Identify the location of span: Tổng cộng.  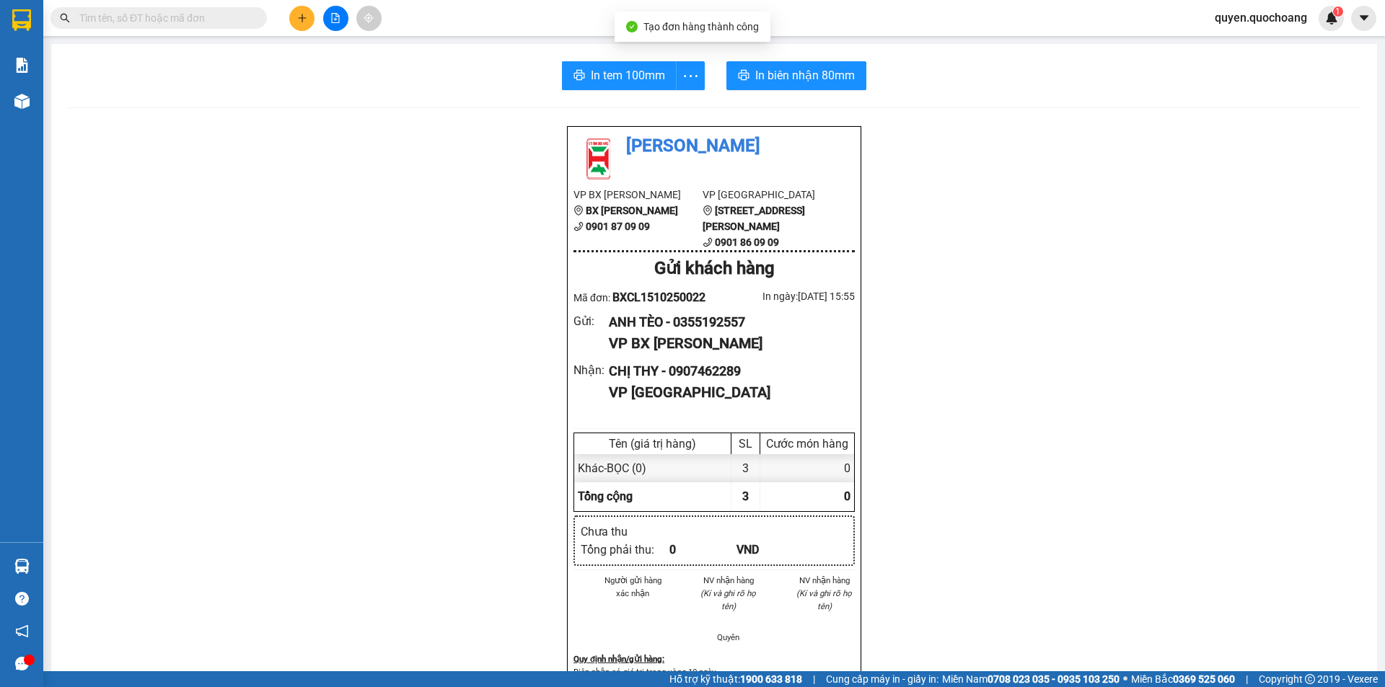
(605, 496).